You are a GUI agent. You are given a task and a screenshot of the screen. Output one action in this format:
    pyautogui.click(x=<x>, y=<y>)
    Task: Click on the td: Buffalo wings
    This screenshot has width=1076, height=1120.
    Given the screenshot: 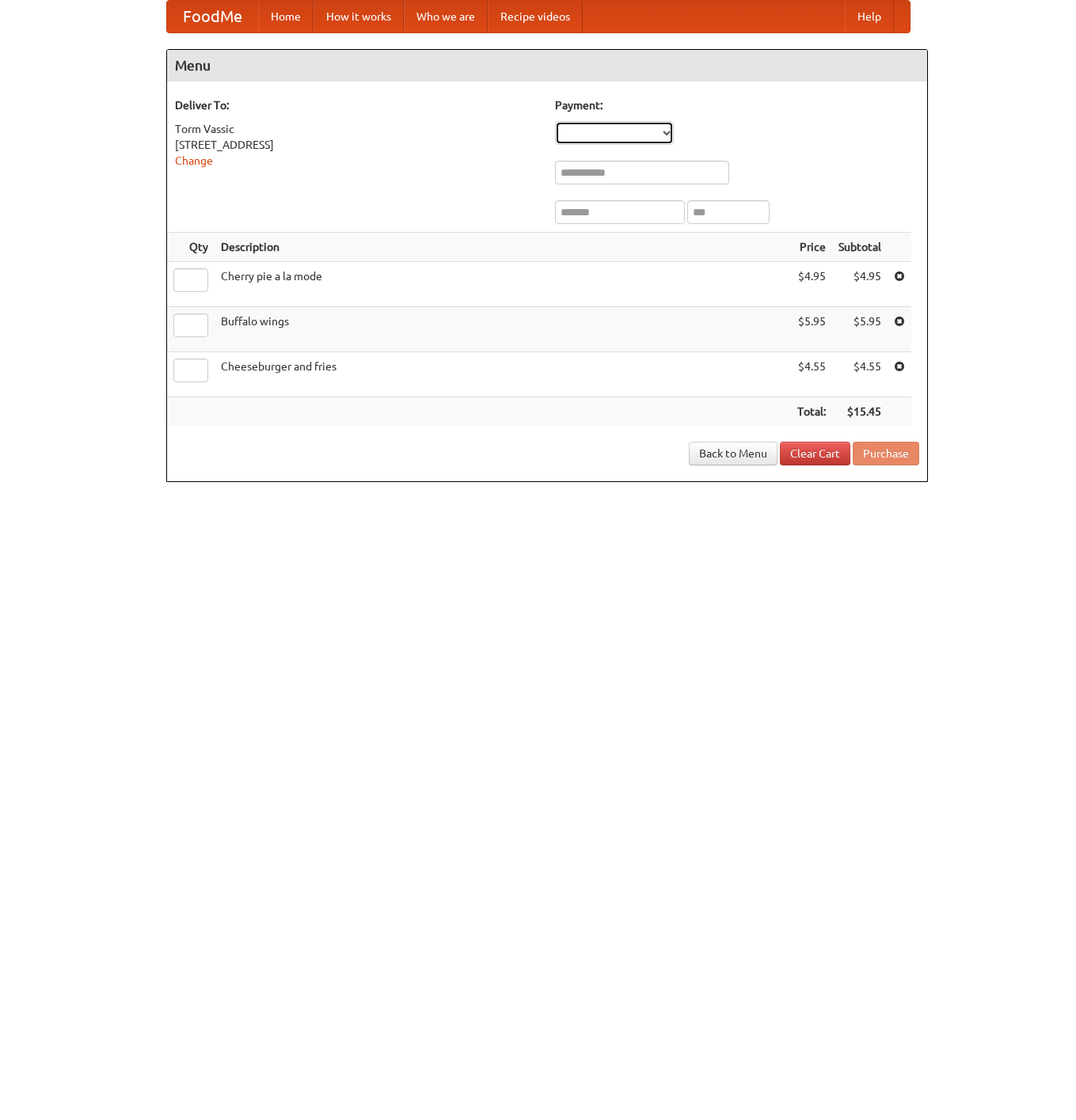 What is the action you would take?
    pyautogui.click(x=502, y=329)
    